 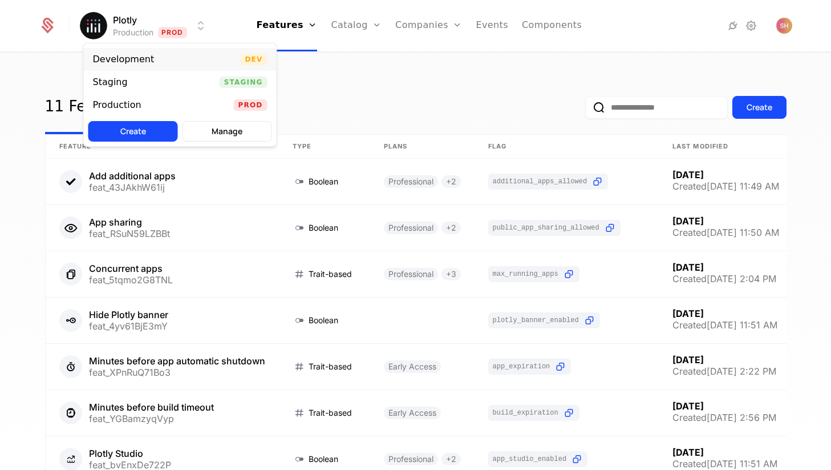 I want to click on span: Staging, so click(x=244, y=82).